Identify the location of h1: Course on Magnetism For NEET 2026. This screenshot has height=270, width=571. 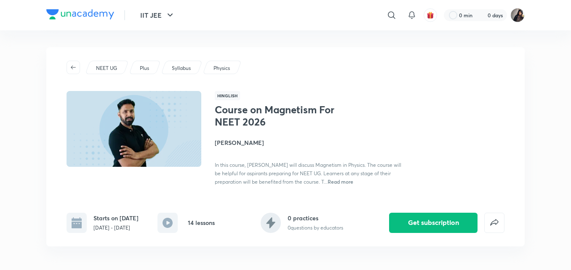
(283, 116).